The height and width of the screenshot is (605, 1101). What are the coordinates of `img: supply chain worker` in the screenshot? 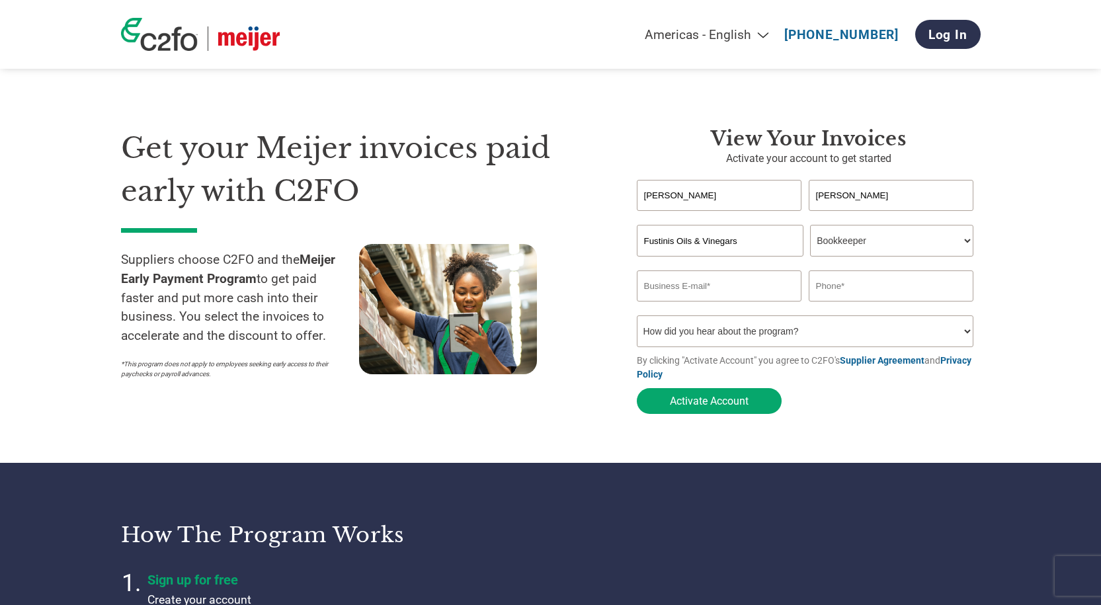 It's located at (448, 309).